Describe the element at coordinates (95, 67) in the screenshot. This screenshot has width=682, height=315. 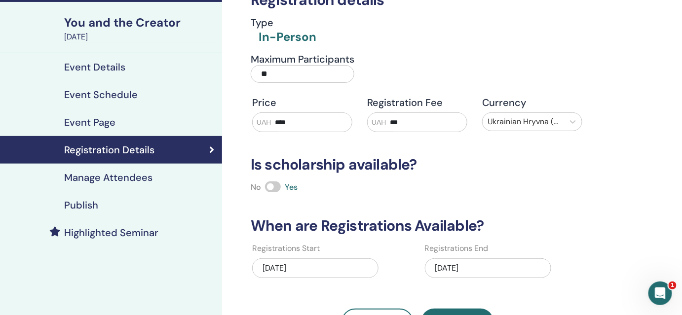
I see `h4: Event Details` at that location.